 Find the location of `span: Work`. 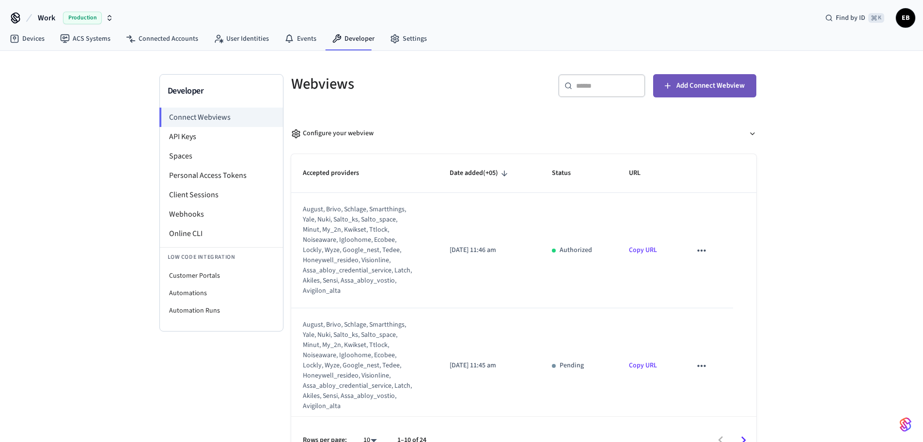

span: Work is located at coordinates (47, 18).